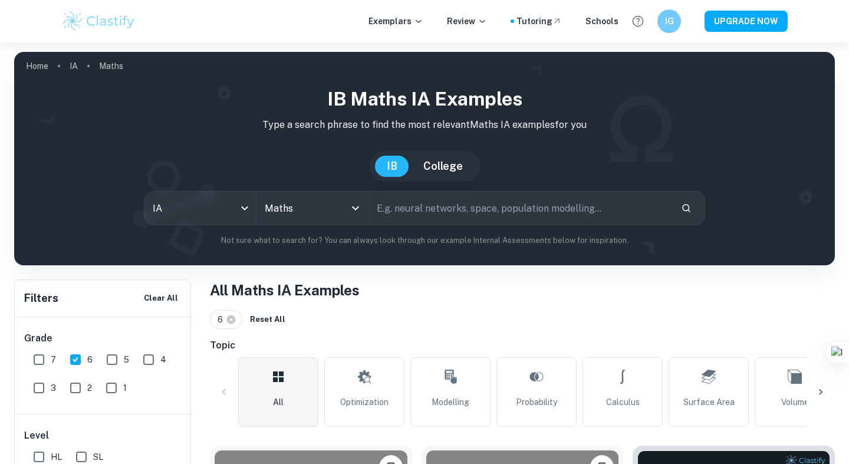  I want to click on button: IB, so click(392, 166).